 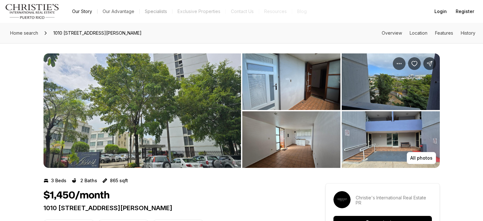 I want to click on button: Save Property: 1010 AVE LUIS VIGOREAUX #804, so click(x=414, y=63).